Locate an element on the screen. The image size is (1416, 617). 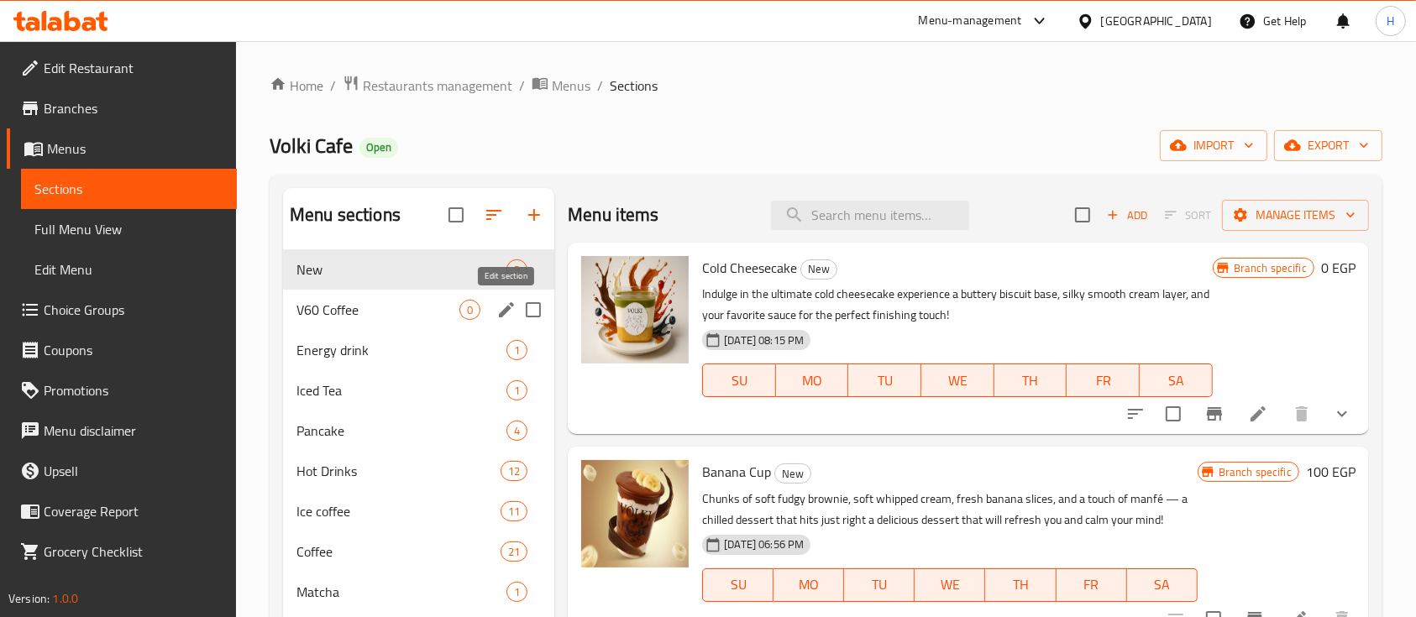
span: Hot Drinks is located at coordinates (398, 471).